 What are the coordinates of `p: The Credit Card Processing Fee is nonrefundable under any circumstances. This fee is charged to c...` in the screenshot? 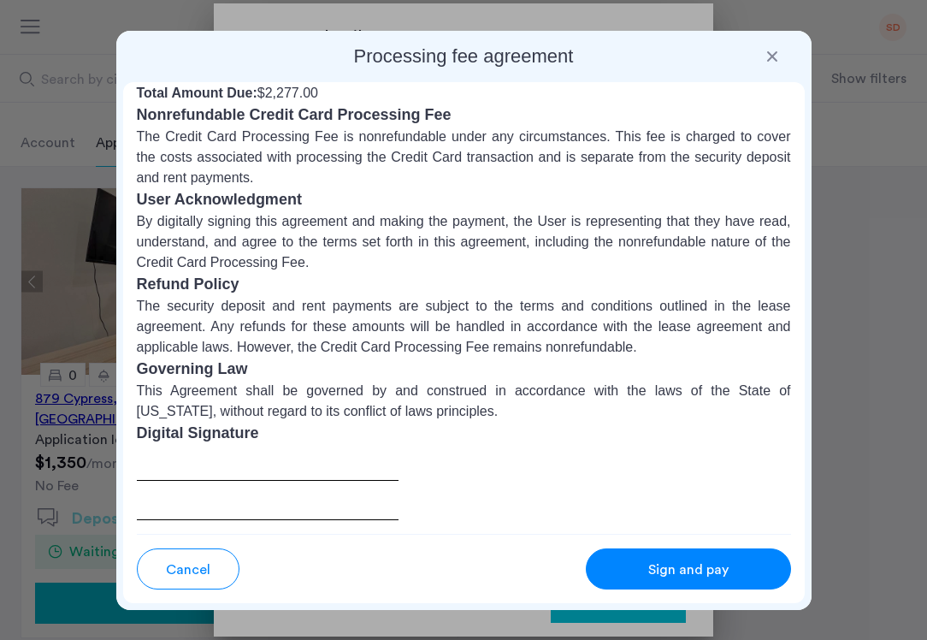 It's located at (463, 157).